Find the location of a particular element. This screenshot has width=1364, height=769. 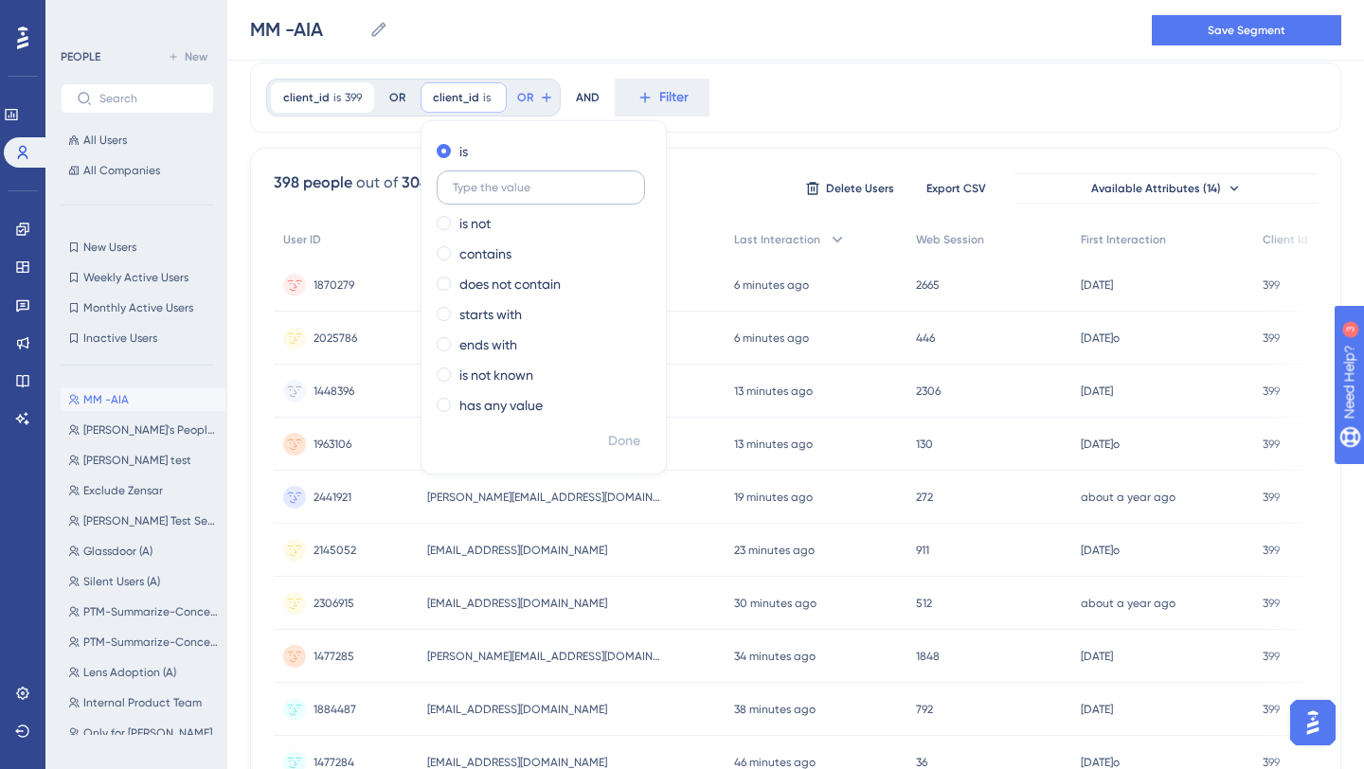

span: Lens Adoption (A) is located at coordinates (130, 673).